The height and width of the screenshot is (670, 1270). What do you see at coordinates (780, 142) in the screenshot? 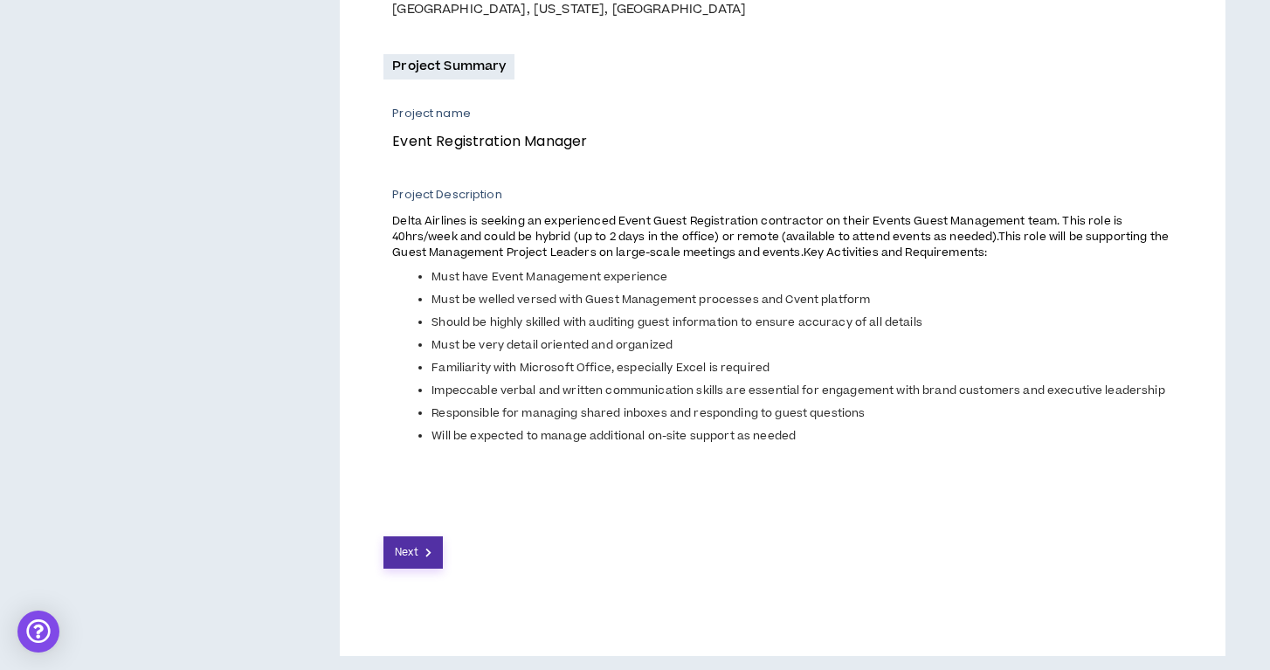
I see `p: Event Registration Manager` at bounding box center [780, 142].